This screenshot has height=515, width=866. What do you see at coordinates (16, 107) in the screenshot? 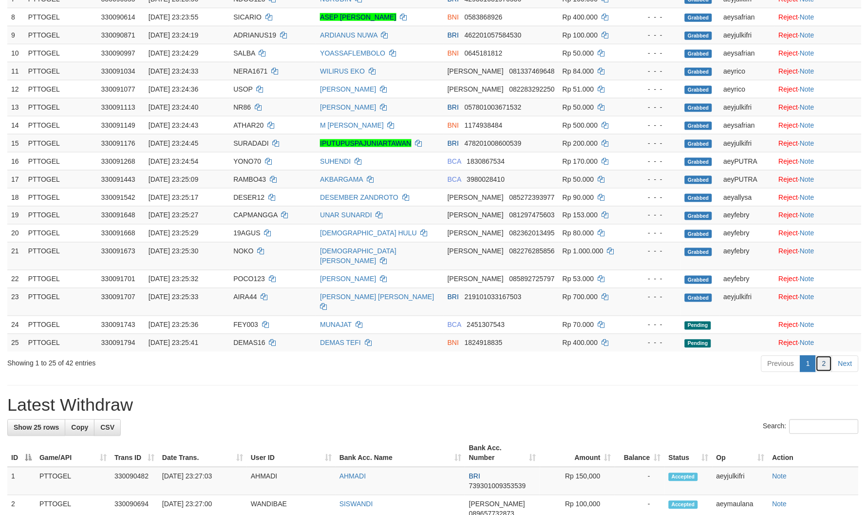
I see `td: 13` at bounding box center [16, 107].